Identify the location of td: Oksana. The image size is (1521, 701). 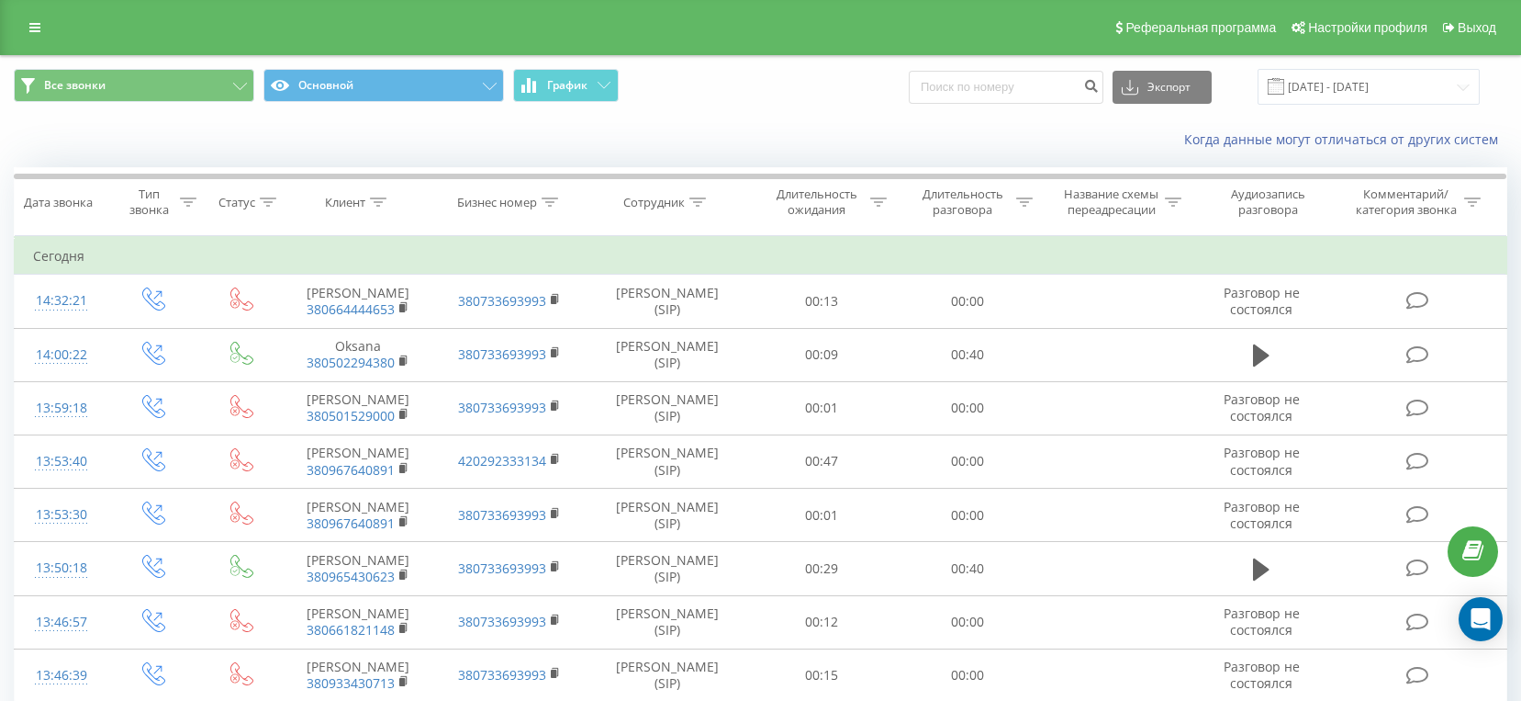
(358, 354).